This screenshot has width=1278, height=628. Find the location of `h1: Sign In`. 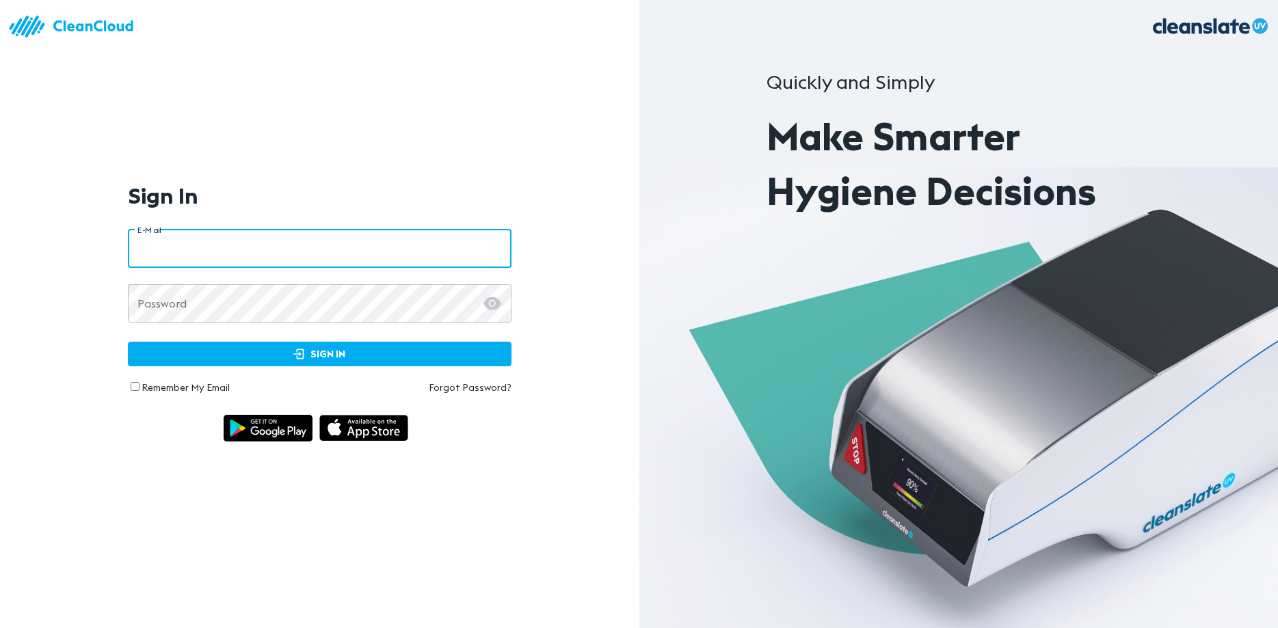

h1: Sign In is located at coordinates (163, 196).